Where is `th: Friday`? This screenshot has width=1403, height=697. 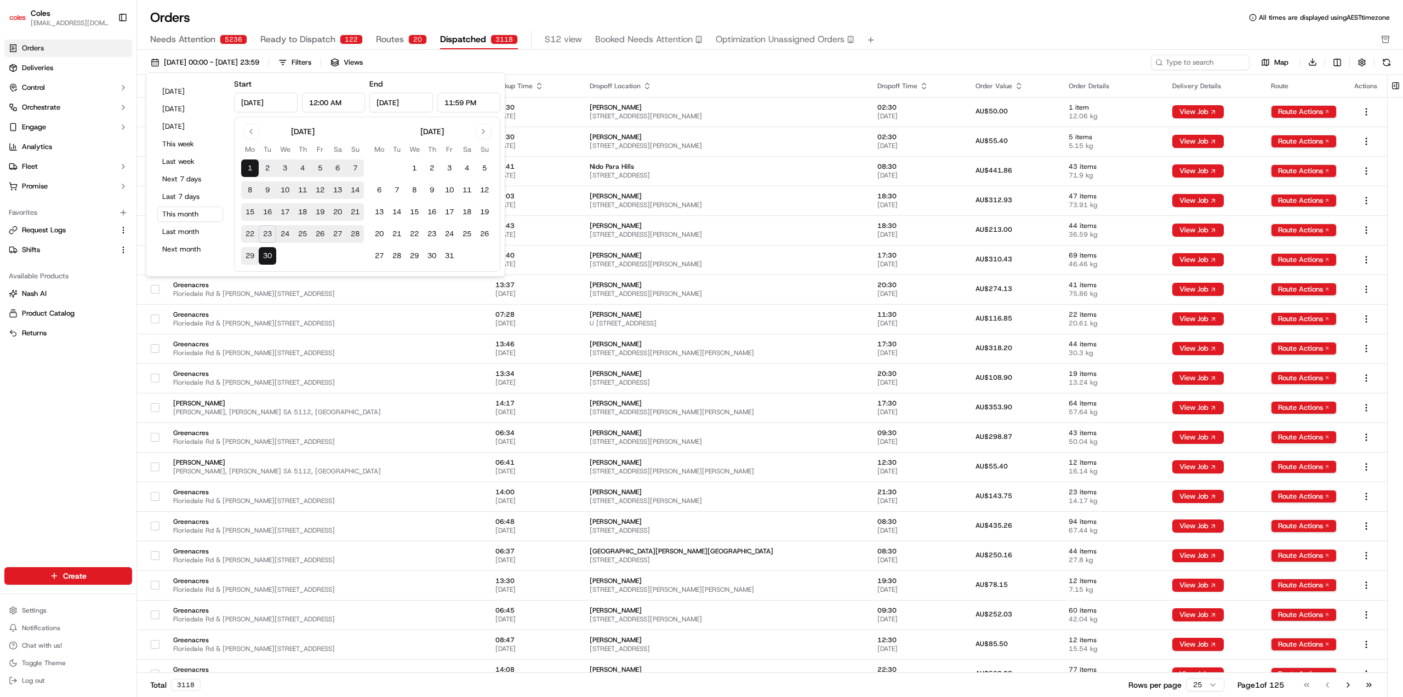 th: Friday is located at coordinates (450, 149).